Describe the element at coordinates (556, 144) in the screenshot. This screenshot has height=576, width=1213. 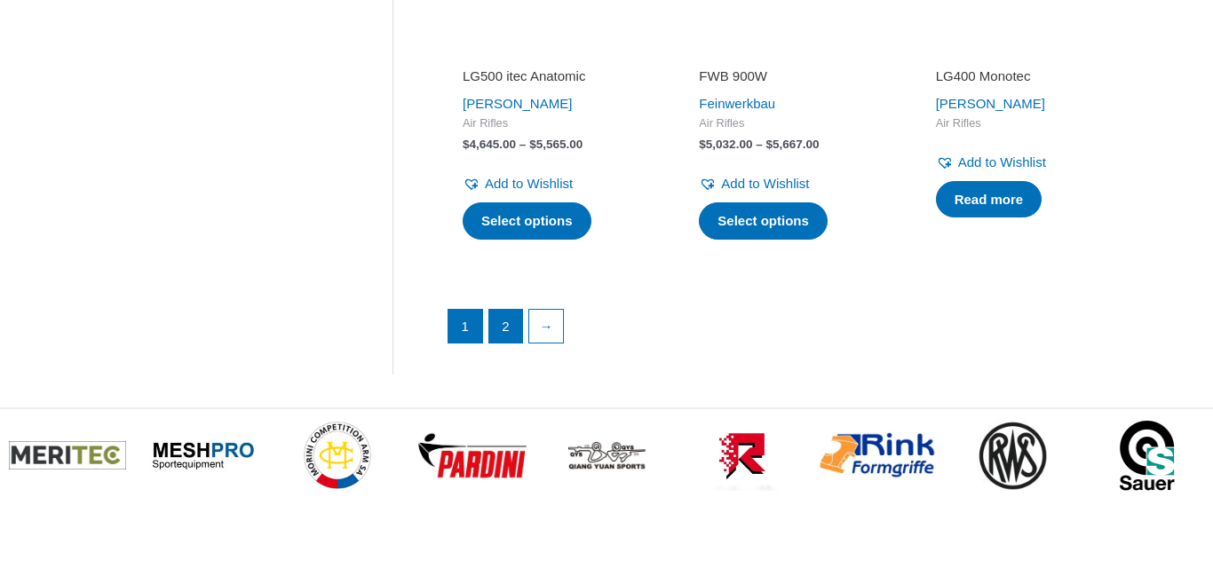
I see `bdi: 5,565.00` at that location.